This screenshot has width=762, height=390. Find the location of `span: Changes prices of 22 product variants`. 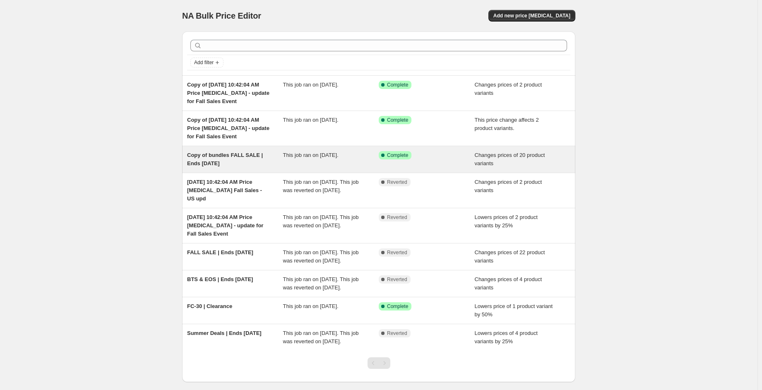

span: Changes prices of 22 product variants is located at coordinates (510, 256).